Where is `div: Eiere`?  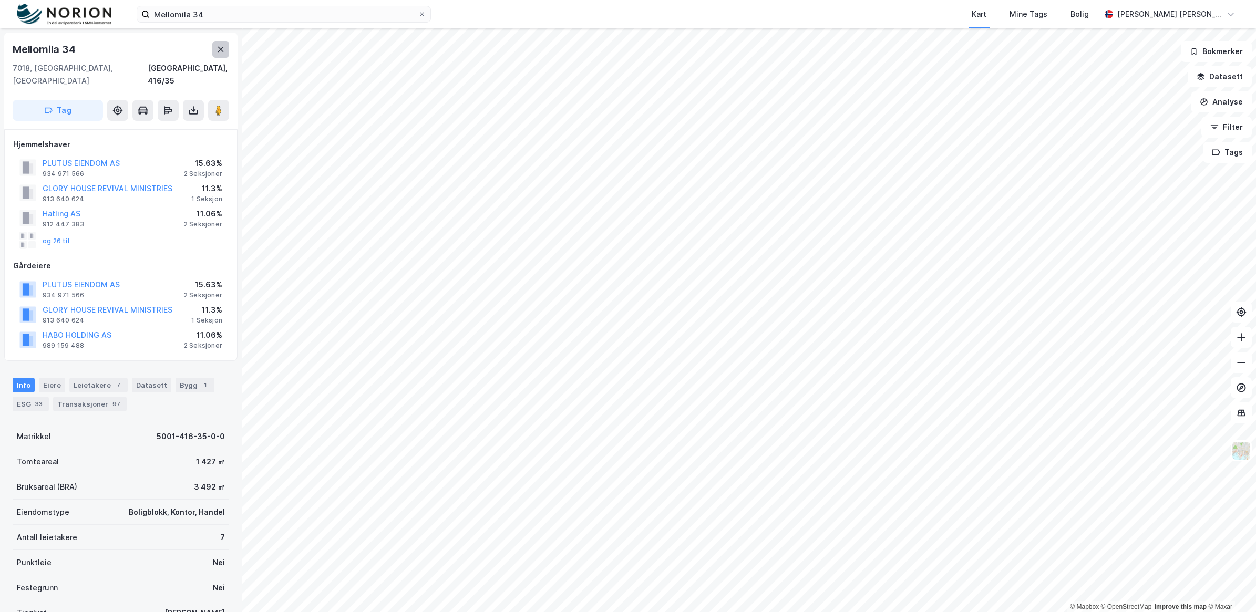 div: Eiere is located at coordinates (52, 385).